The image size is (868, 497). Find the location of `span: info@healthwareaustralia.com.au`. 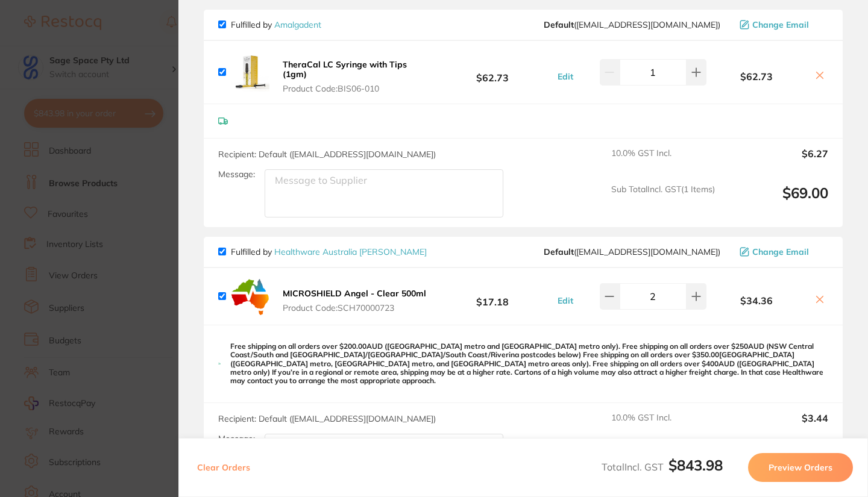

span: info@healthwareaustralia.com.au is located at coordinates (632, 252).